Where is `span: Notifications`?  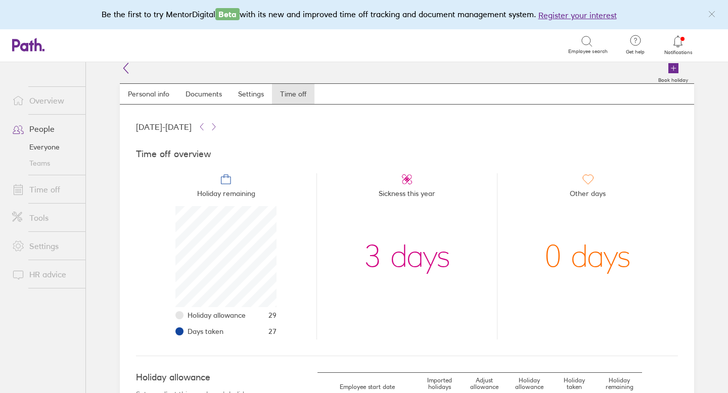
span: Notifications is located at coordinates (678, 53).